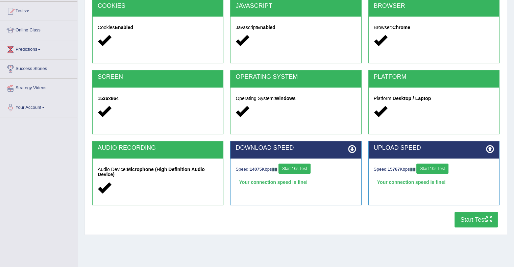 Image resolution: width=514 pixels, height=267 pixels. Describe the element at coordinates (295, 98) in the screenshot. I see `h5: Operating System:` at that location.